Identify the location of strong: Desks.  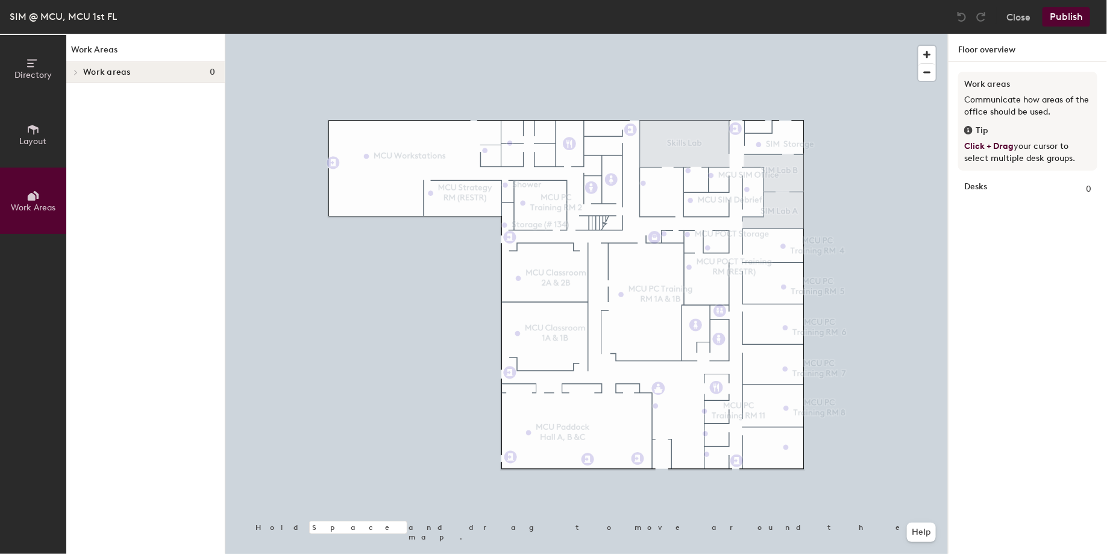
(976, 189).